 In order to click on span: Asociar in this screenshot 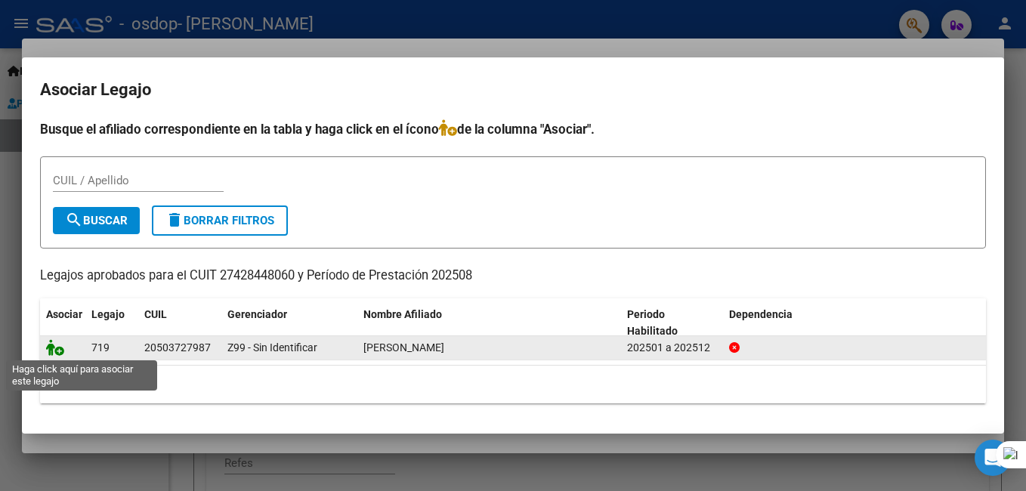, I will do `click(64, 314)`.